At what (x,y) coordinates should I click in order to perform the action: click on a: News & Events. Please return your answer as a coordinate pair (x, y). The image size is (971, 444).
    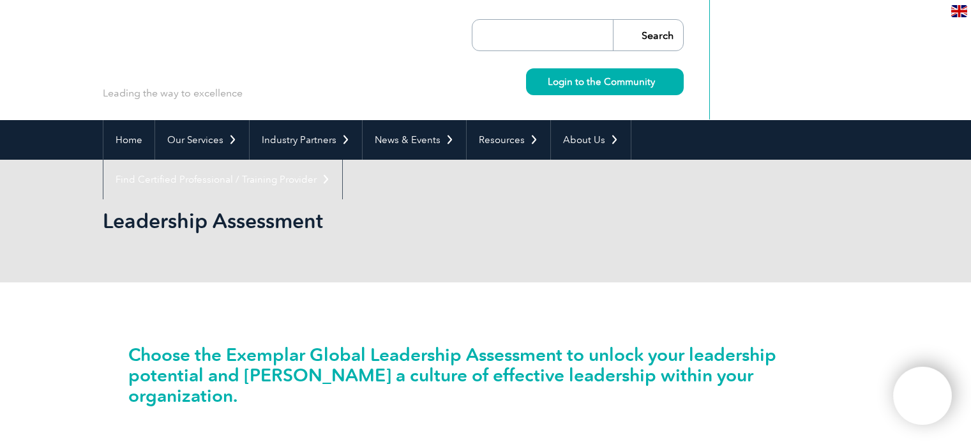
    Looking at the image, I should click on (414, 140).